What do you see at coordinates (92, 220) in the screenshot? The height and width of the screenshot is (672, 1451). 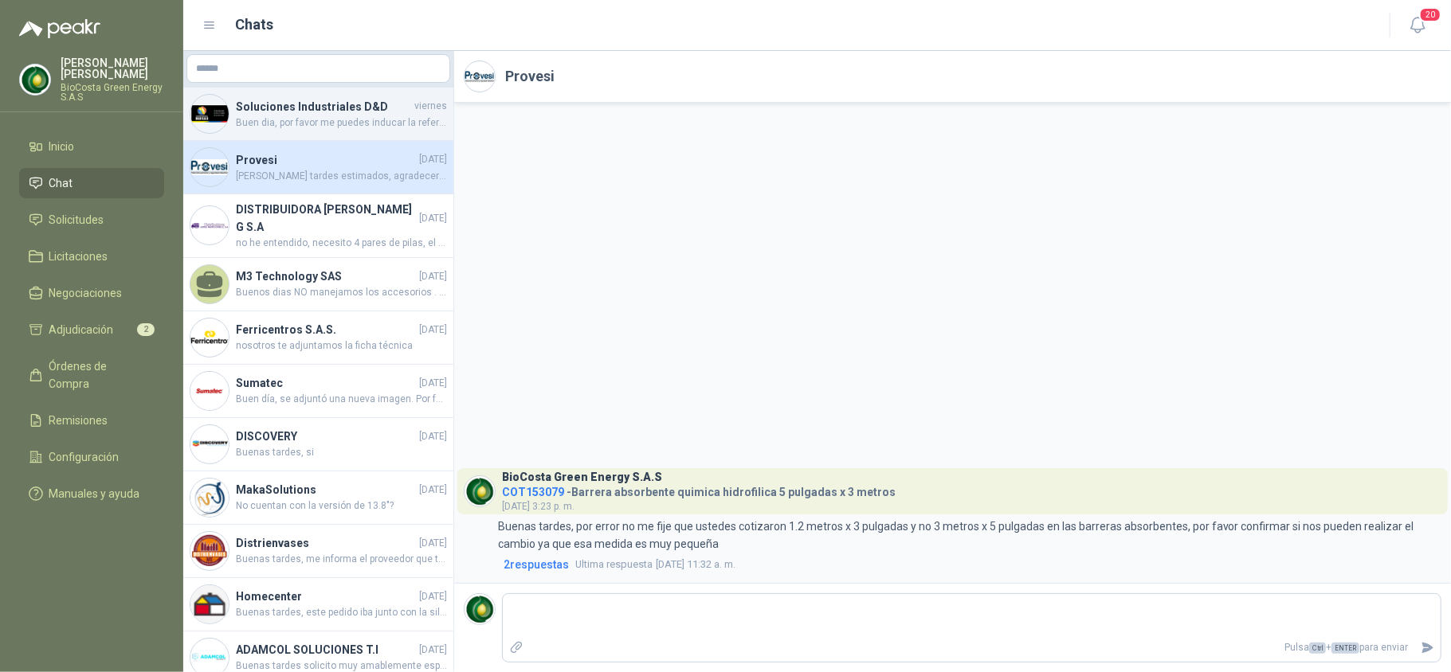 I see `a: Solicitudes` at bounding box center [92, 220].